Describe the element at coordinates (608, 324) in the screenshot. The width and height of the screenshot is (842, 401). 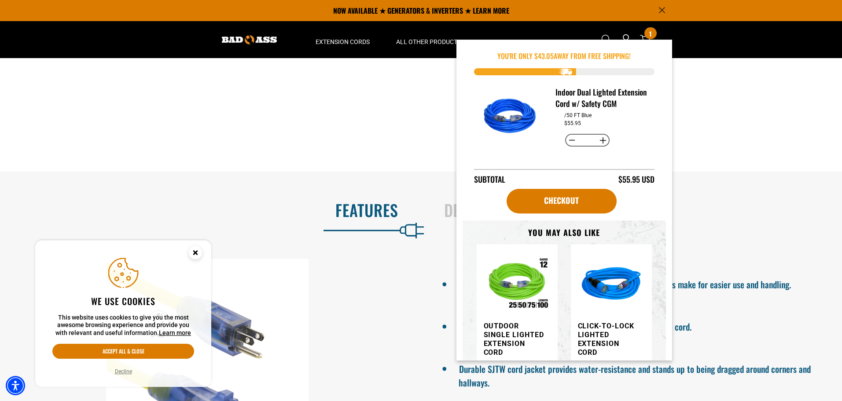
I see `a: blue Click-to-Lock Lighted Extension Cord` at that location.